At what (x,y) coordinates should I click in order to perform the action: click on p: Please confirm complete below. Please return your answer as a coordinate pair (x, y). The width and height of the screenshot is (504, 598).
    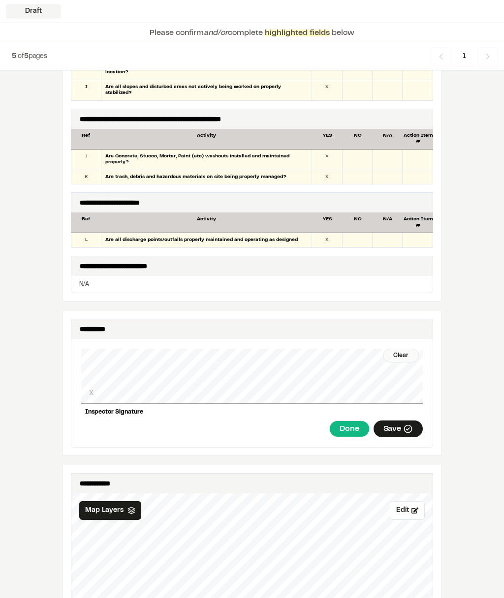
    Looking at the image, I should click on (252, 33).